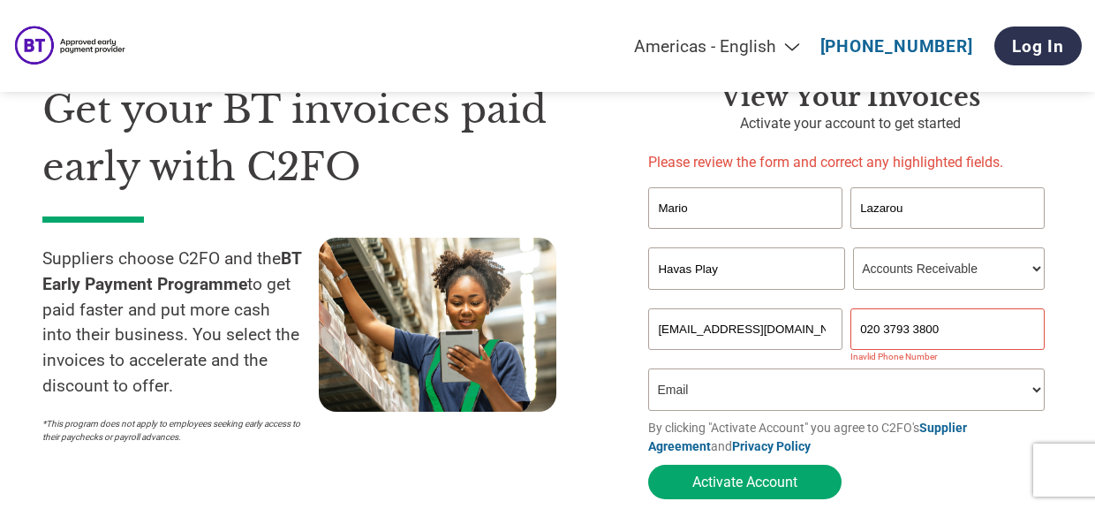 The height and width of the screenshot is (509, 1095). Describe the element at coordinates (1038, 46) in the screenshot. I see `a: Log In` at that location.